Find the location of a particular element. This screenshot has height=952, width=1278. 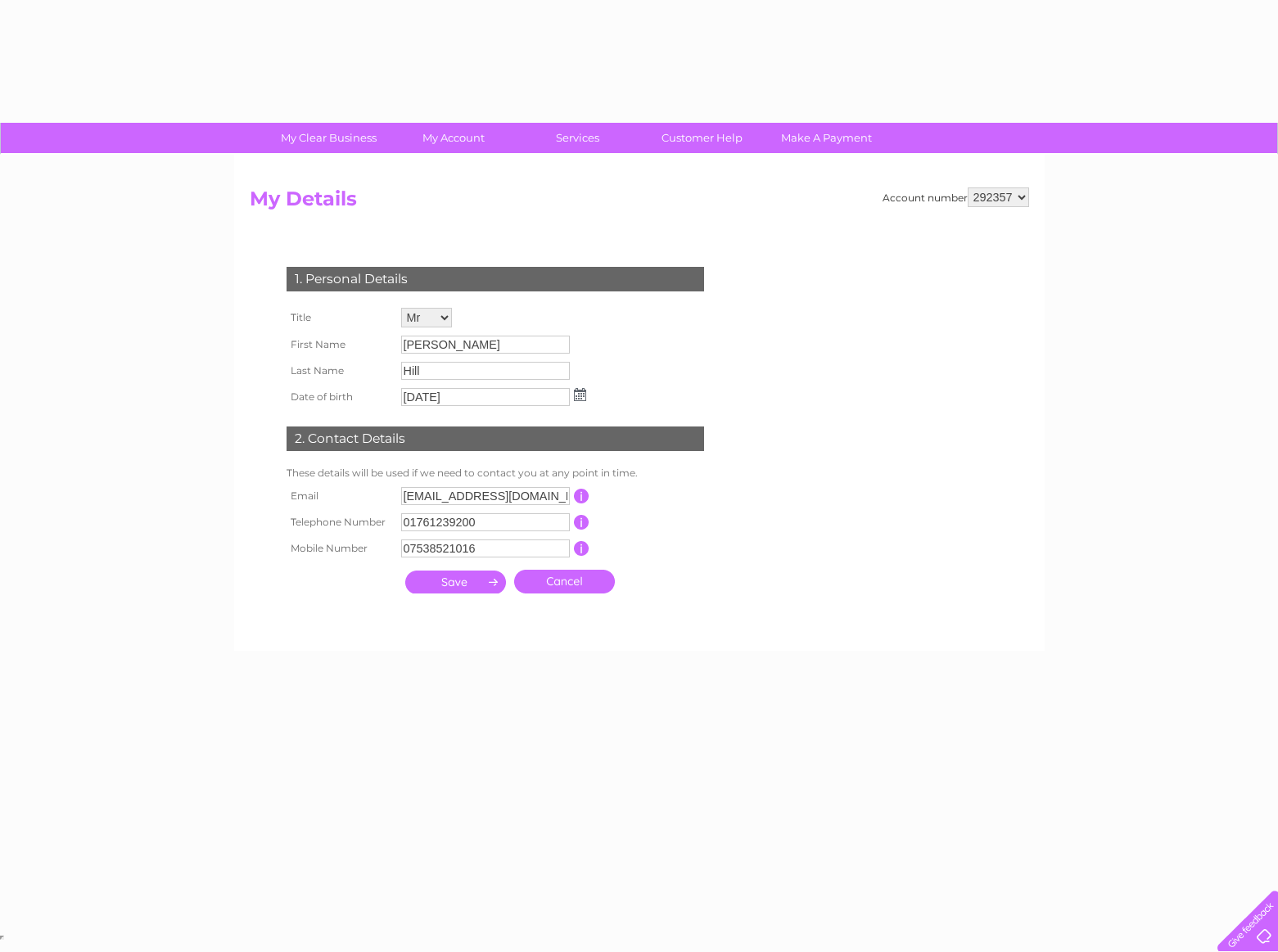

a: Make A Payment is located at coordinates (826, 138).